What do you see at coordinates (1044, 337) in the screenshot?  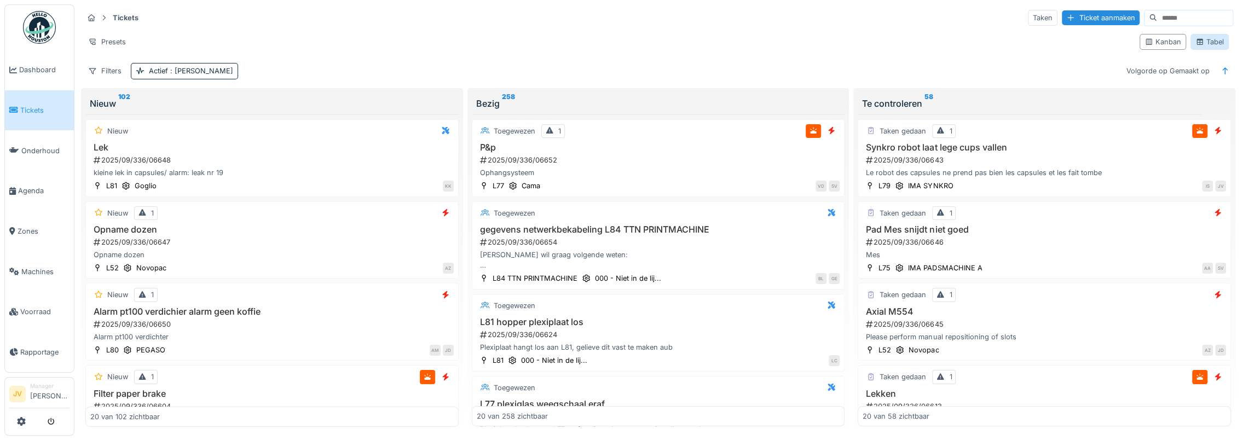 I see `div: Please perform manual repositioning of slots` at bounding box center [1044, 337].